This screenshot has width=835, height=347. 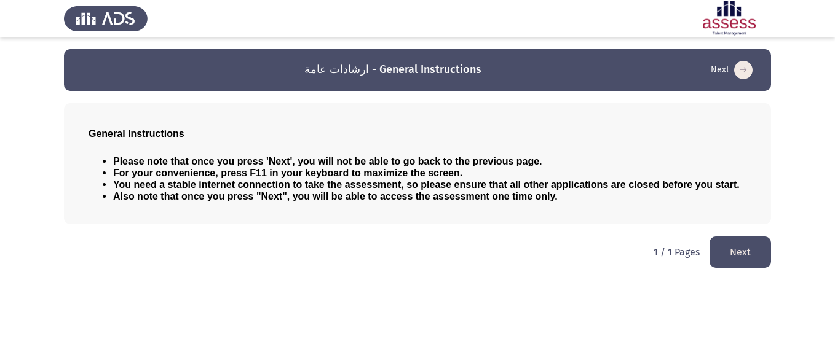 What do you see at coordinates (288, 173) in the screenshot?
I see `span: For your convenience, press F11 in your keyboard to maximize the screen.` at bounding box center [288, 173].